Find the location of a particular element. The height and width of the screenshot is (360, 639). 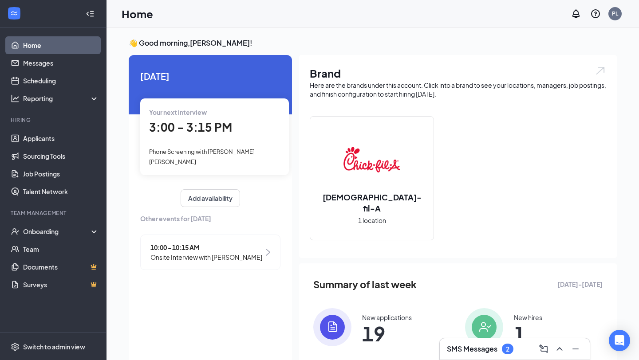

div: New hires is located at coordinates (528, 318).